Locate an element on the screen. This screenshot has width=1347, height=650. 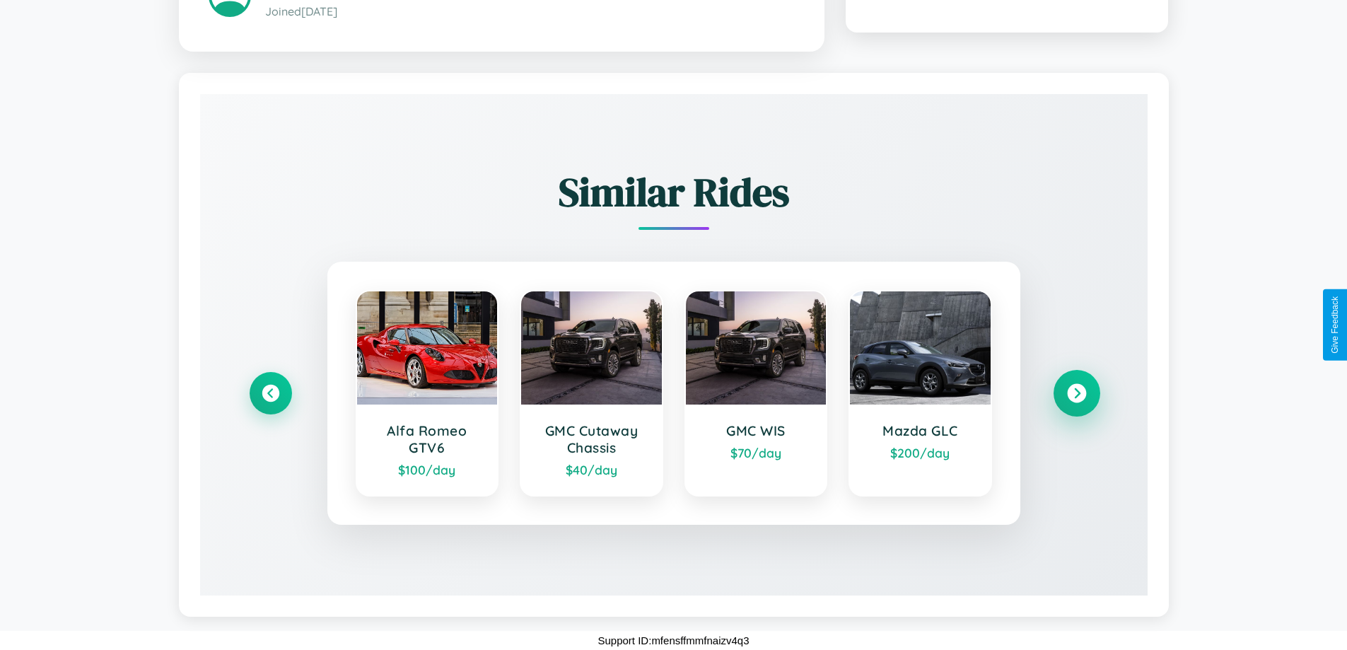
div: $ 200 /day is located at coordinates (920, 453).